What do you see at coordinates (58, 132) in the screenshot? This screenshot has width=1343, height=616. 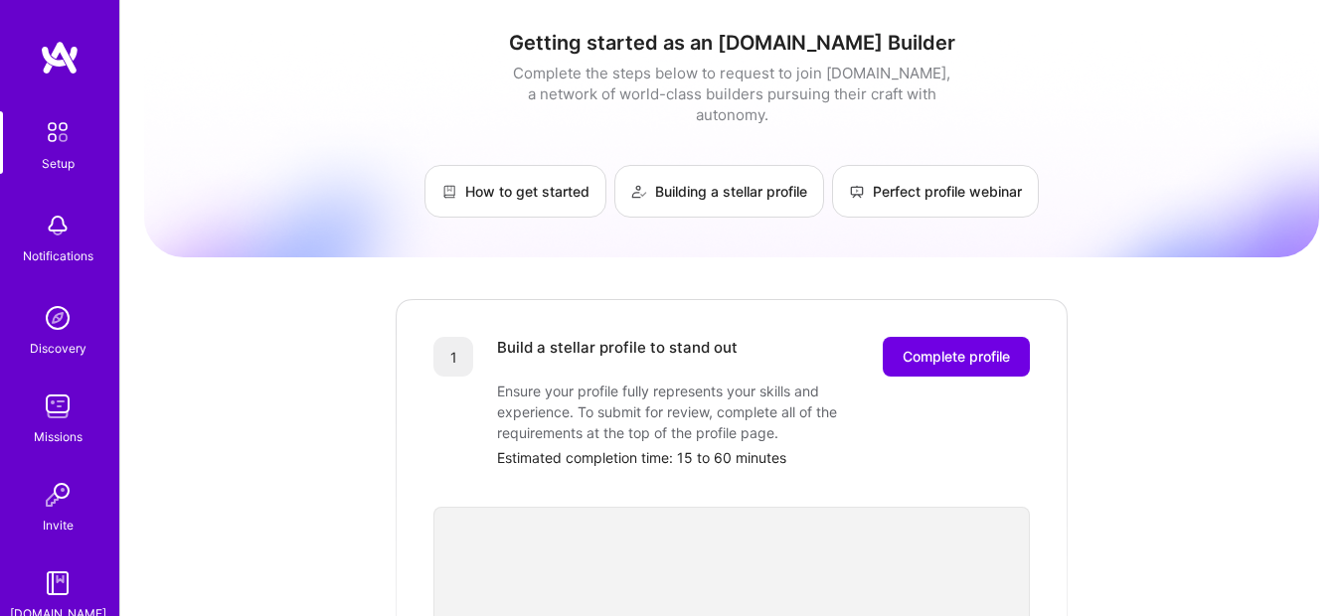 I see `img: setup` at bounding box center [58, 132].